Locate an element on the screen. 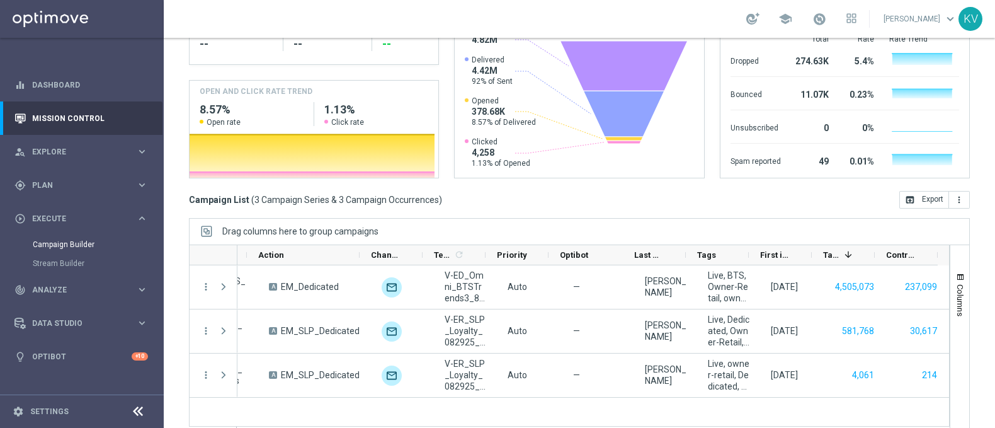 Image resolution: width=995 pixels, height=428 pixels. button: person_search Explore keyboard_arrow_right is located at coordinates (81, 152).